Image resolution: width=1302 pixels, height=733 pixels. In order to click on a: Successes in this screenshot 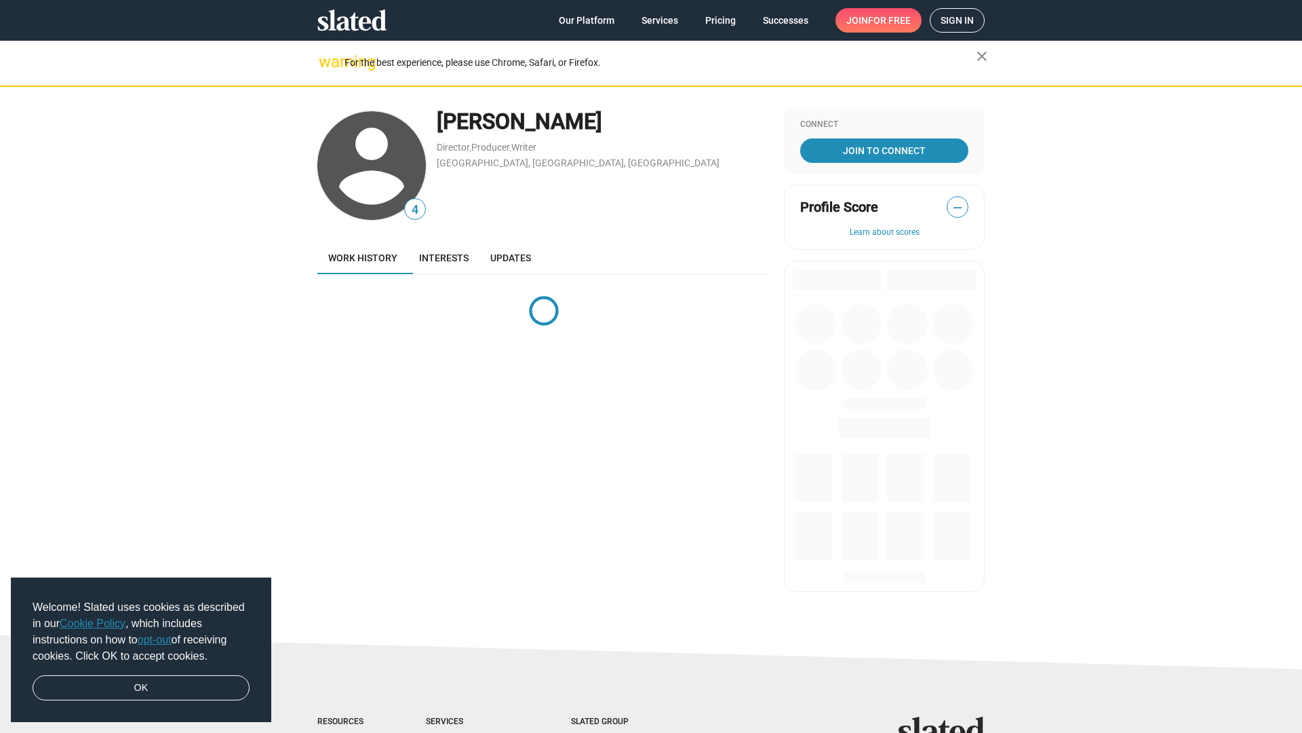, I will do `click(786, 20)`.